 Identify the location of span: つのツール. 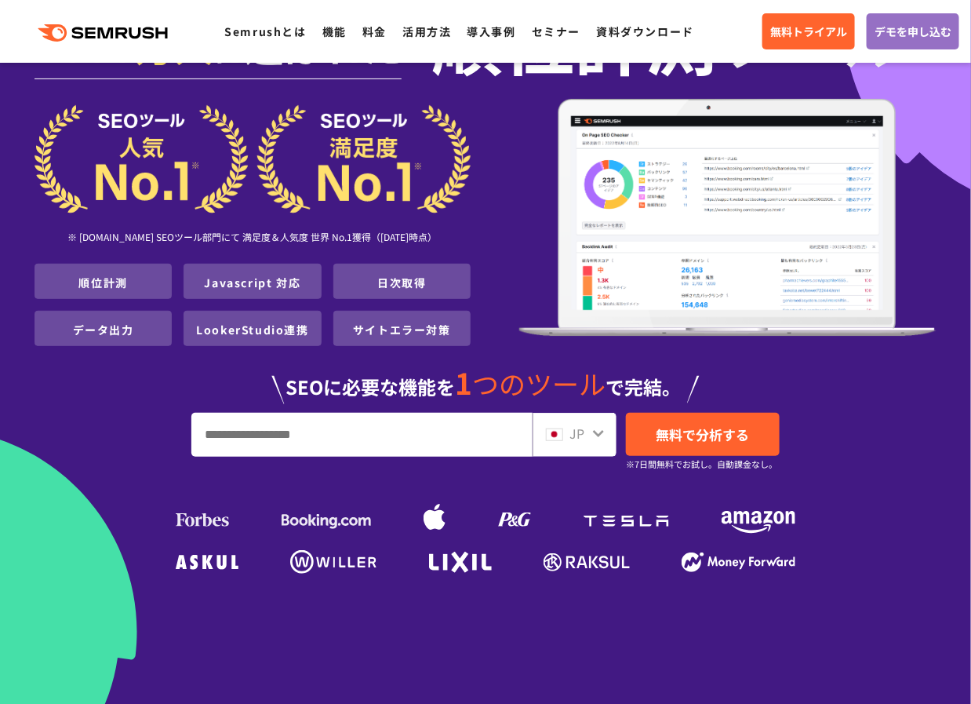
(540, 383).